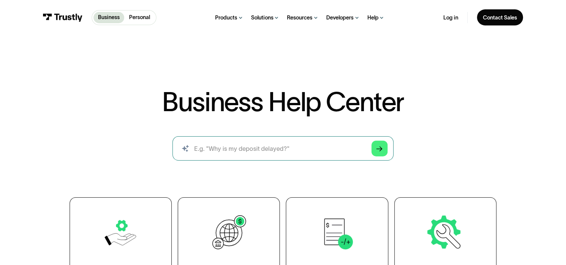  What do you see at coordinates (283, 148) in the screenshot?
I see `form: Search` at bounding box center [283, 148].